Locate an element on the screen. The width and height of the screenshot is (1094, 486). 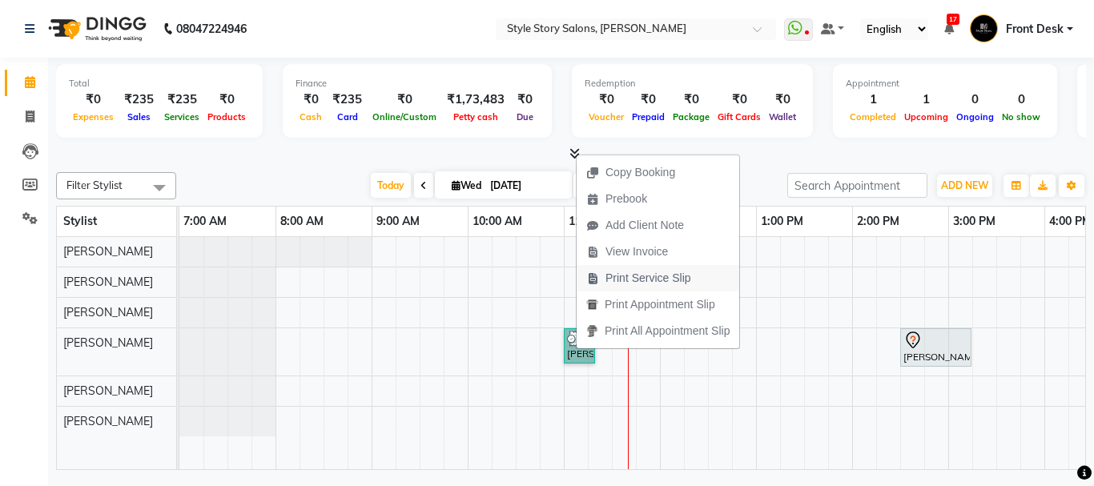
img: Front Desk is located at coordinates (984, 28).